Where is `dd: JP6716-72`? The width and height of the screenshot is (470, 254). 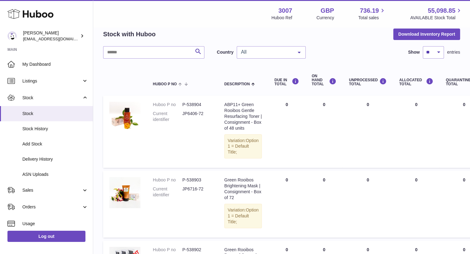 dd: JP6716-72 is located at coordinates (197, 192).